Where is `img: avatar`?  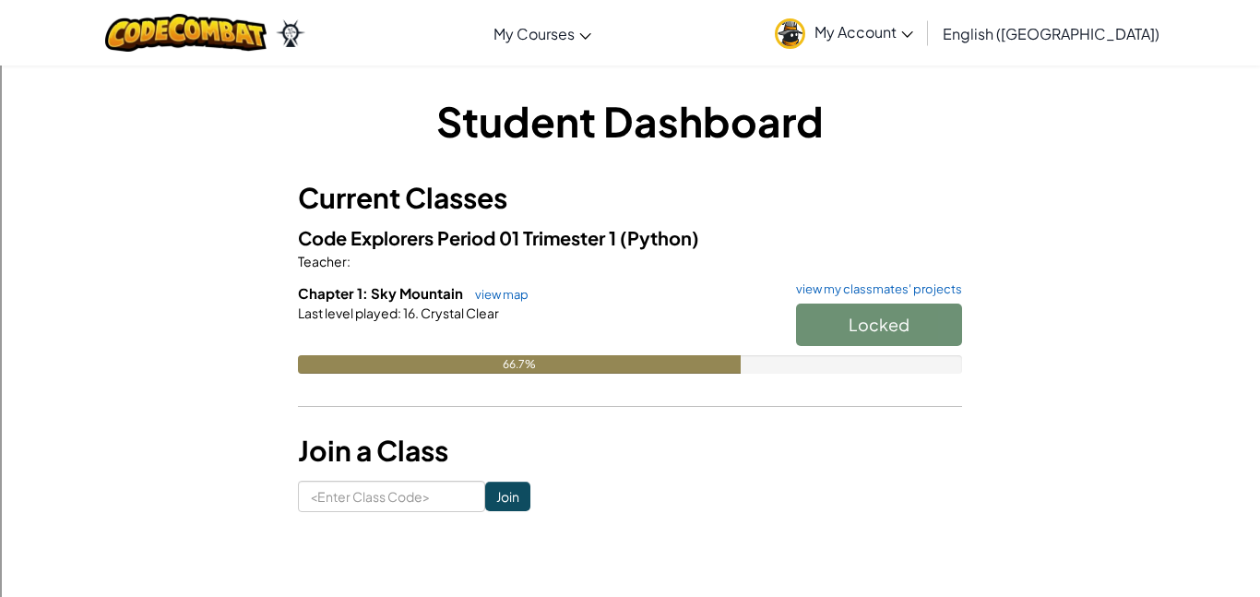
img: avatar is located at coordinates (790, 33).